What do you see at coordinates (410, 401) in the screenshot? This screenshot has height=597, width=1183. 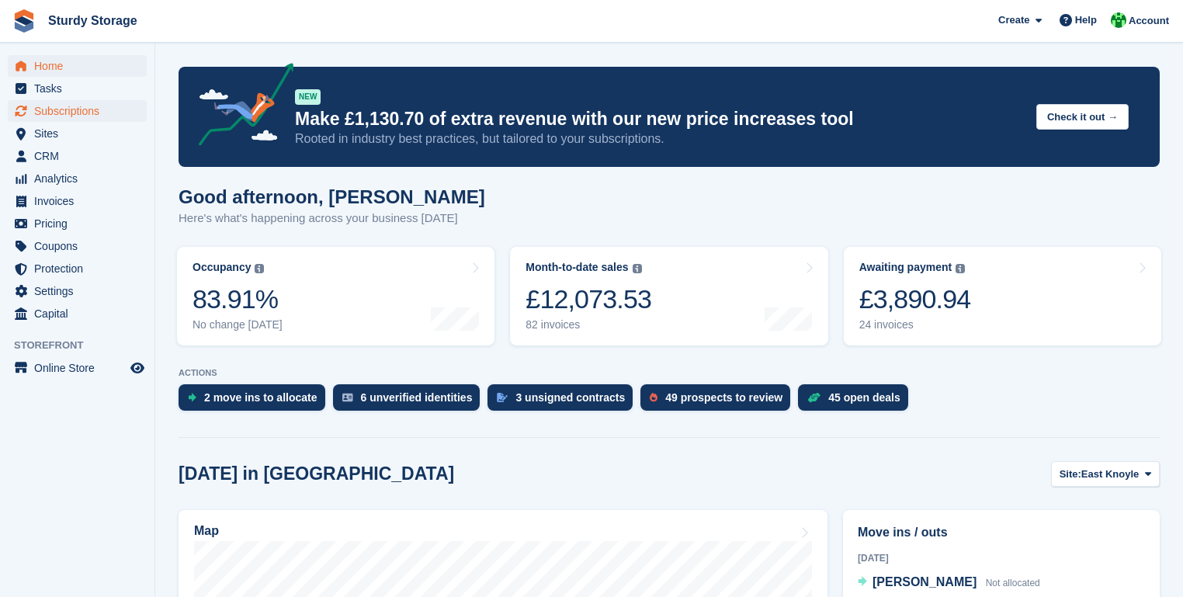 I see `a: 6 unverified identities` at bounding box center [410, 401].